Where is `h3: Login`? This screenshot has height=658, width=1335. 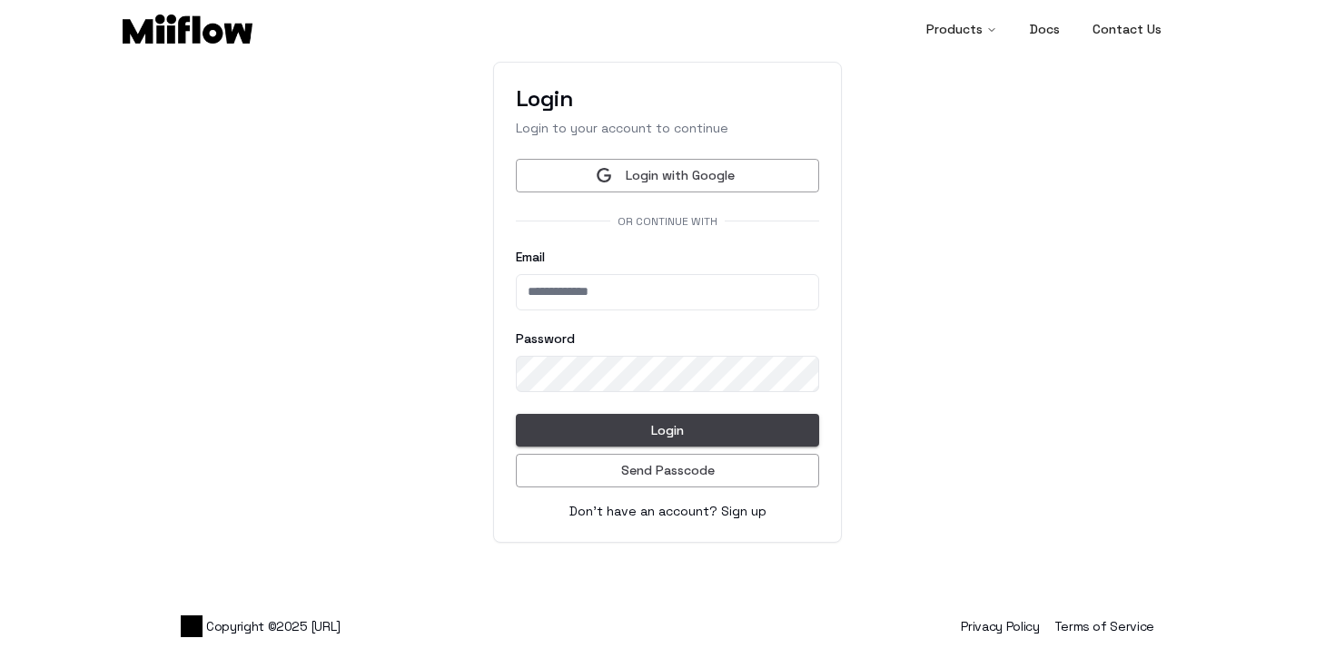
h3: Login is located at coordinates (667, 99).